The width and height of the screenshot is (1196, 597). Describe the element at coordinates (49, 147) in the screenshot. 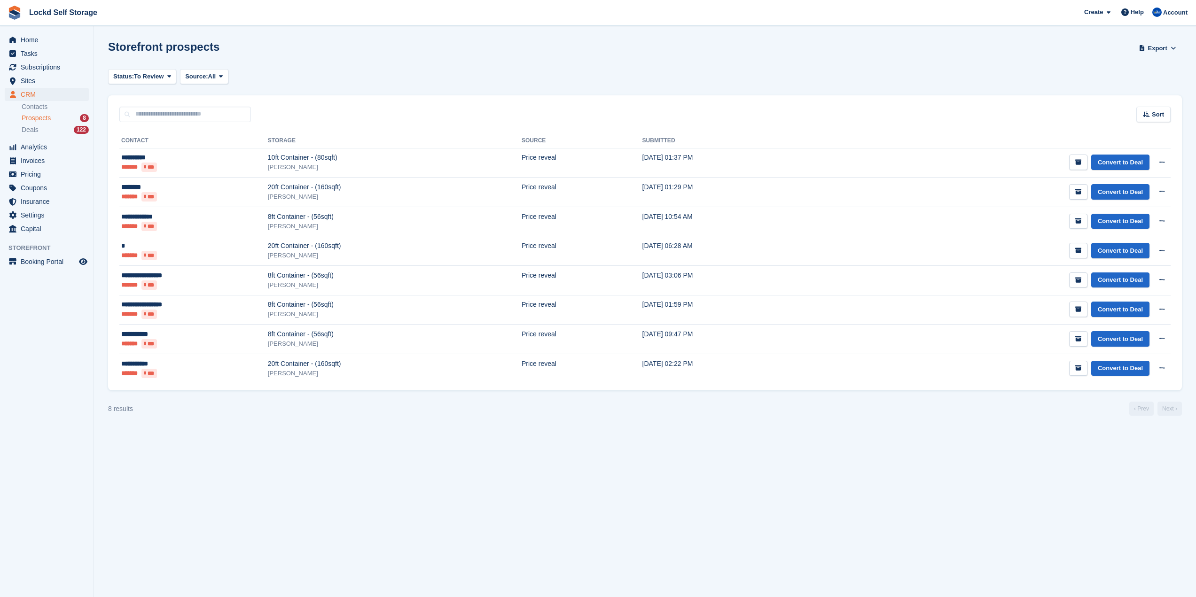

I see `span: Analytics` at that location.